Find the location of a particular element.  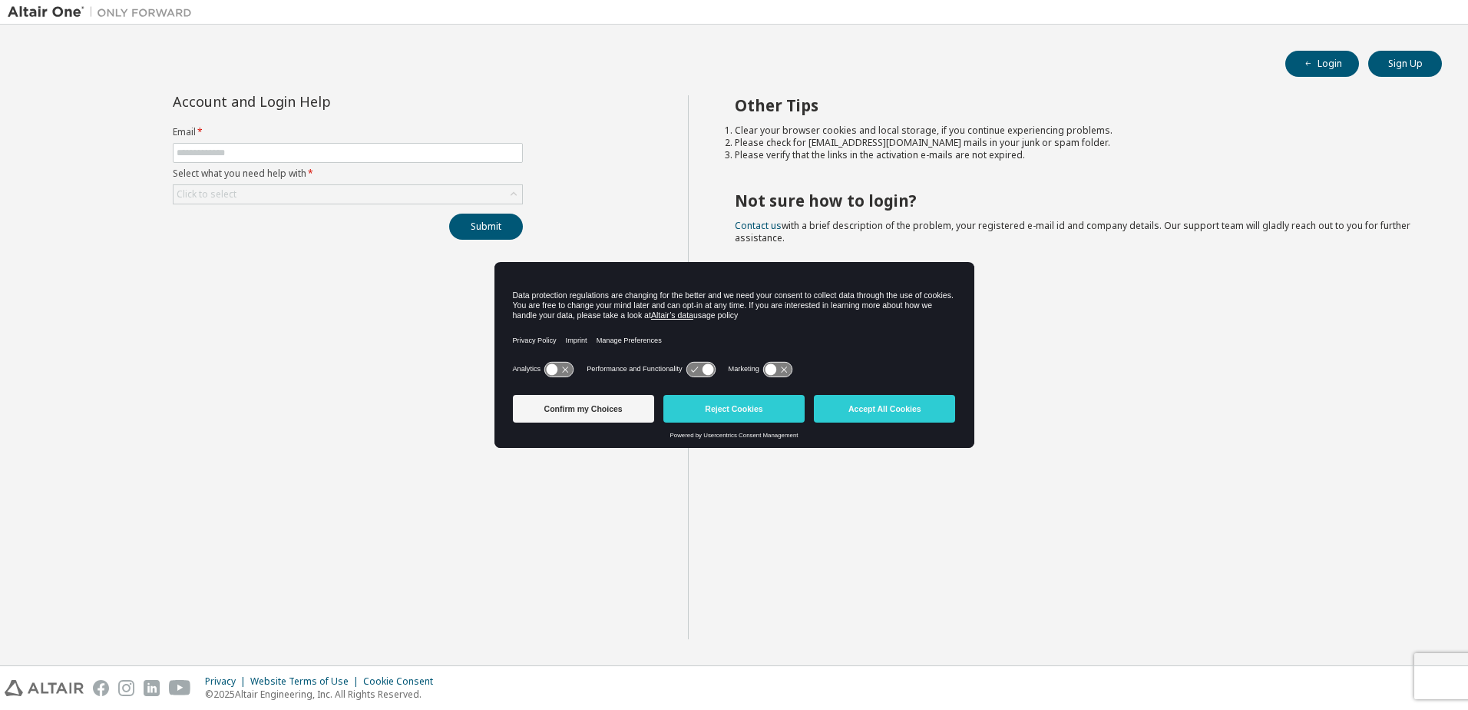

h2: Other Tips is located at coordinates (1075, 105).